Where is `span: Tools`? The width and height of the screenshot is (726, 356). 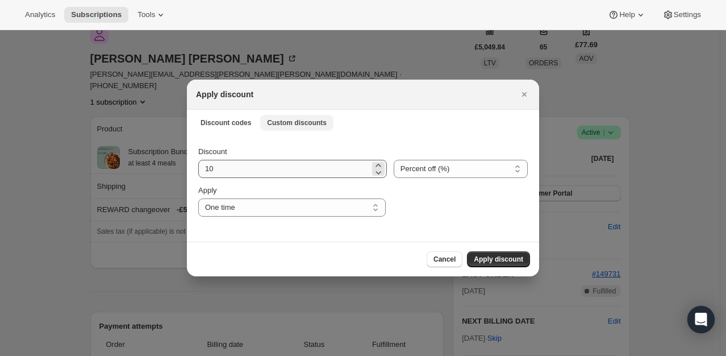
span: Tools is located at coordinates (146, 15).